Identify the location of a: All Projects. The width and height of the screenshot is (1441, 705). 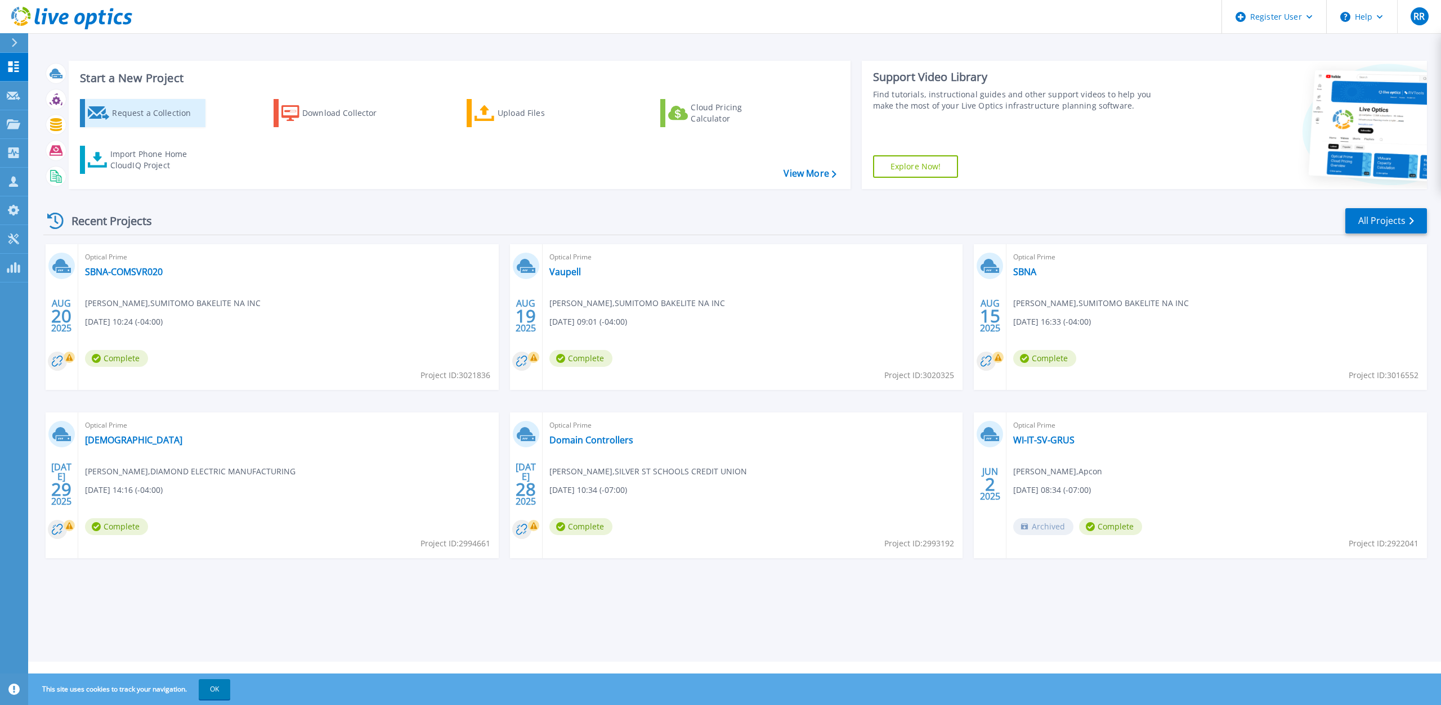
(1386, 221).